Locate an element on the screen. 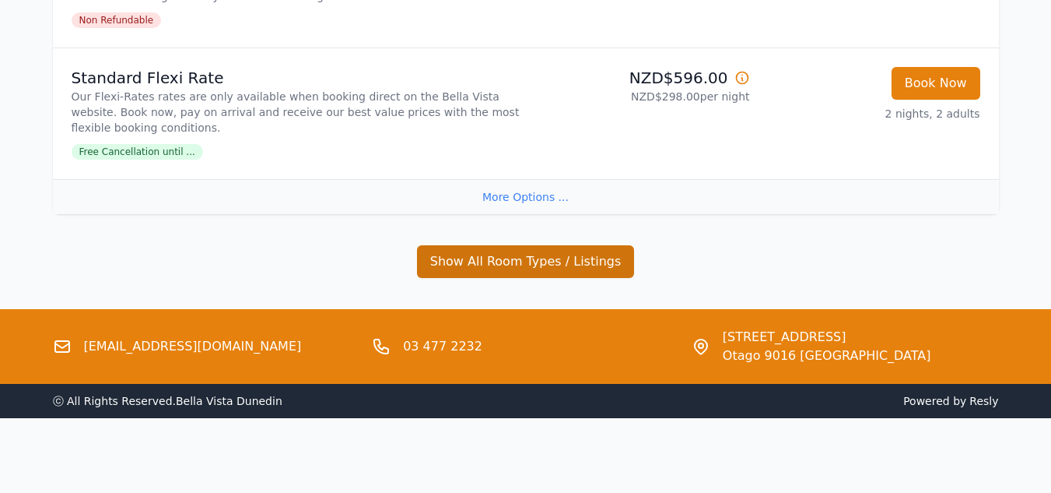 The image size is (1051, 493). p: NZD$596.00 is located at coordinates (641, 78).